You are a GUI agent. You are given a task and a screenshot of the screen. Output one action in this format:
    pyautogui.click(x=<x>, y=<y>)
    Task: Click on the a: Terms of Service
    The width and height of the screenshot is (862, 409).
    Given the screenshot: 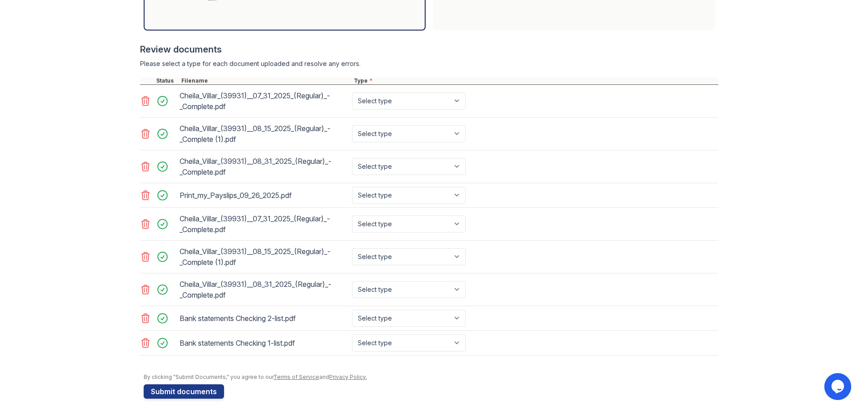 What is the action you would take?
    pyautogui.click(x=296, y=377)
    